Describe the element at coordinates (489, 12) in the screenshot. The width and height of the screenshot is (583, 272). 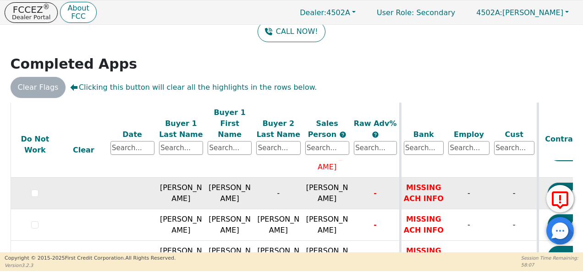
I see `span: 4502A:` at that location.